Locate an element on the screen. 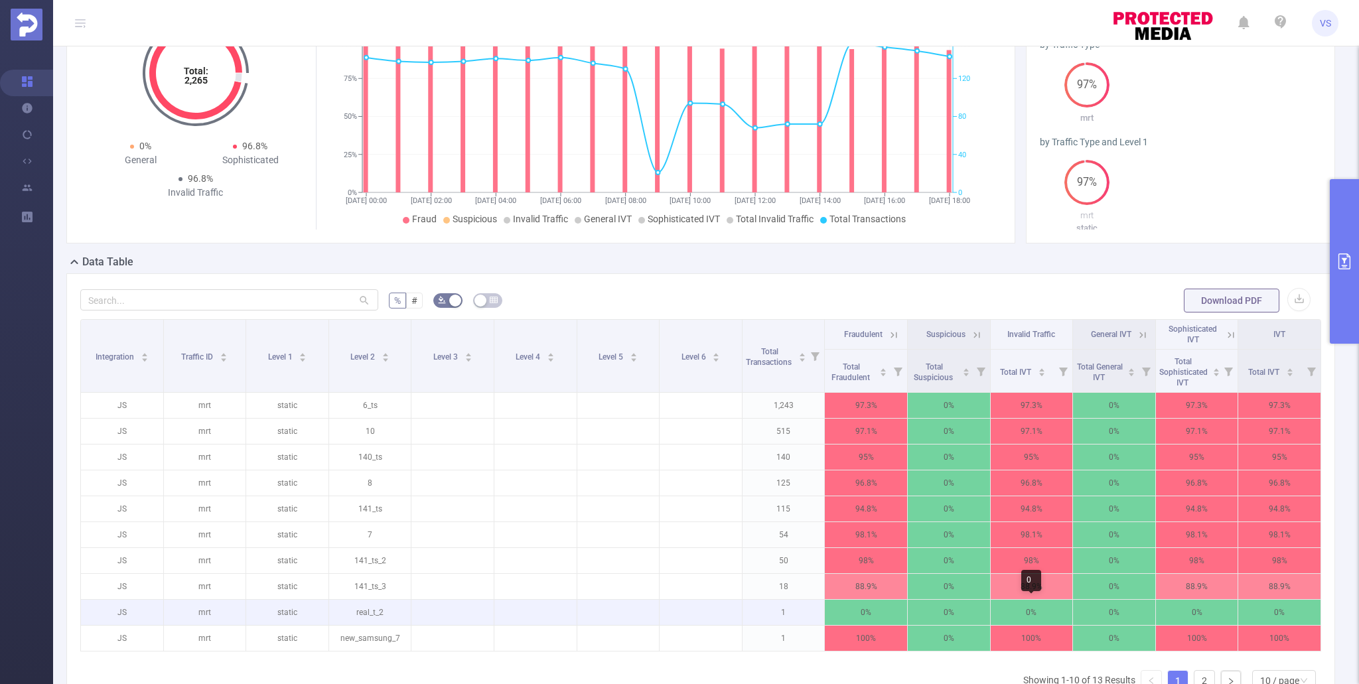  p: 8 is located at coordinates (370, 483).